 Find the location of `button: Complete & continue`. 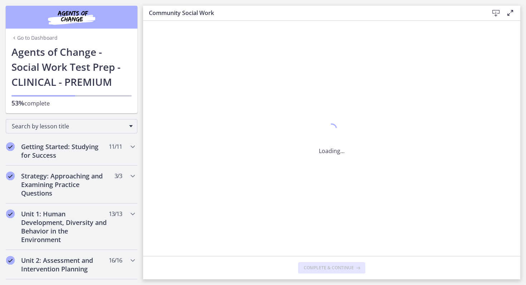

button: Complete & continue is located at coordinates (331, 268).